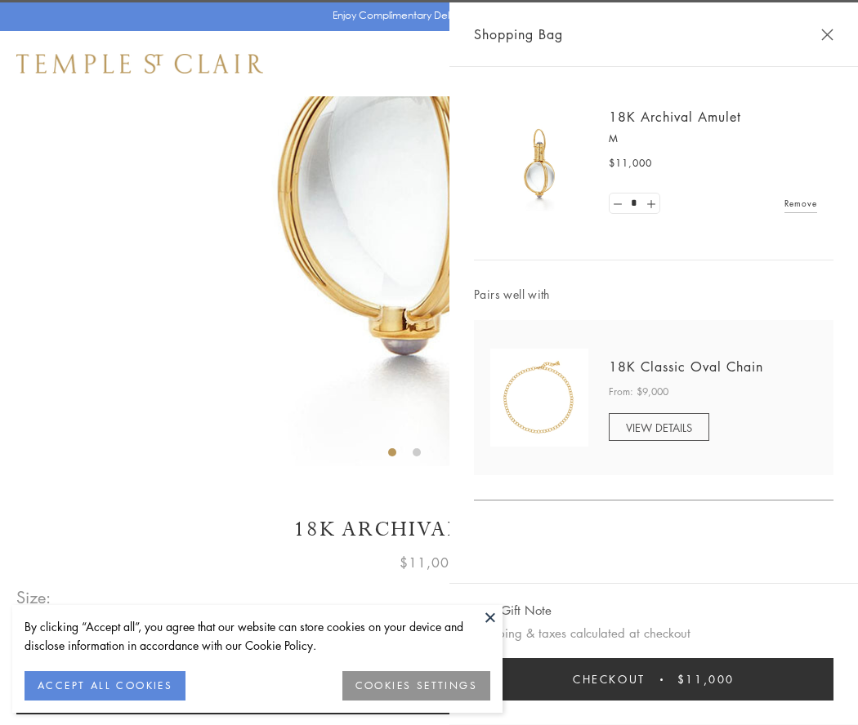 The height and width of the screenshot is (725, 858). I want to click on button: Add Gift Note, so click(512, 610).